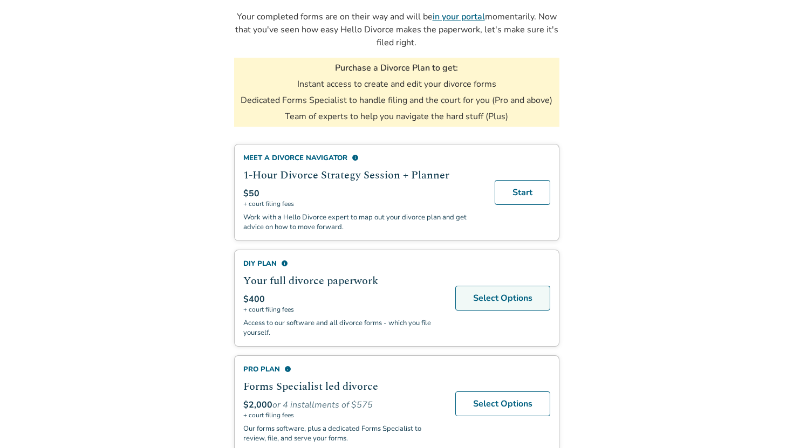  I want to click on li: Dedicated Forms Specialist to handle filing and the court for you (Pro and above), so click(397, 100).